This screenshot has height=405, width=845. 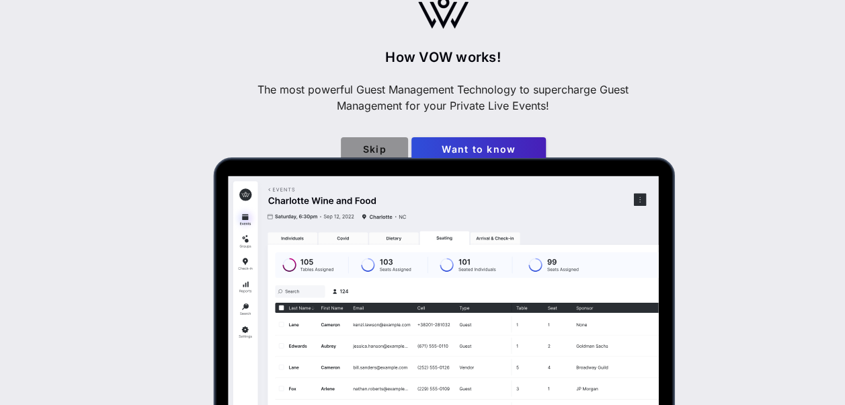 What do you see at coordinates (374, 149) in the screenshot?
I see `a: Skip` at bounding box center [374, 149].